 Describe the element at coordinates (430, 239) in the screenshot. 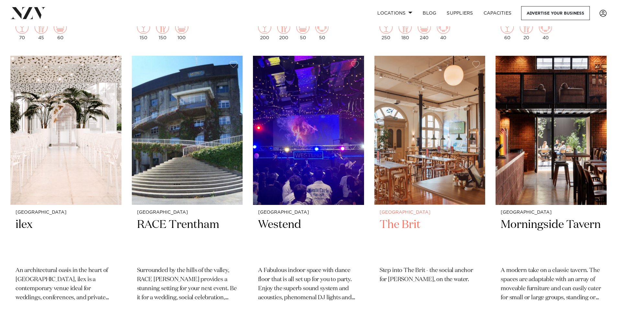

I see `h2: The Brit` at that location.